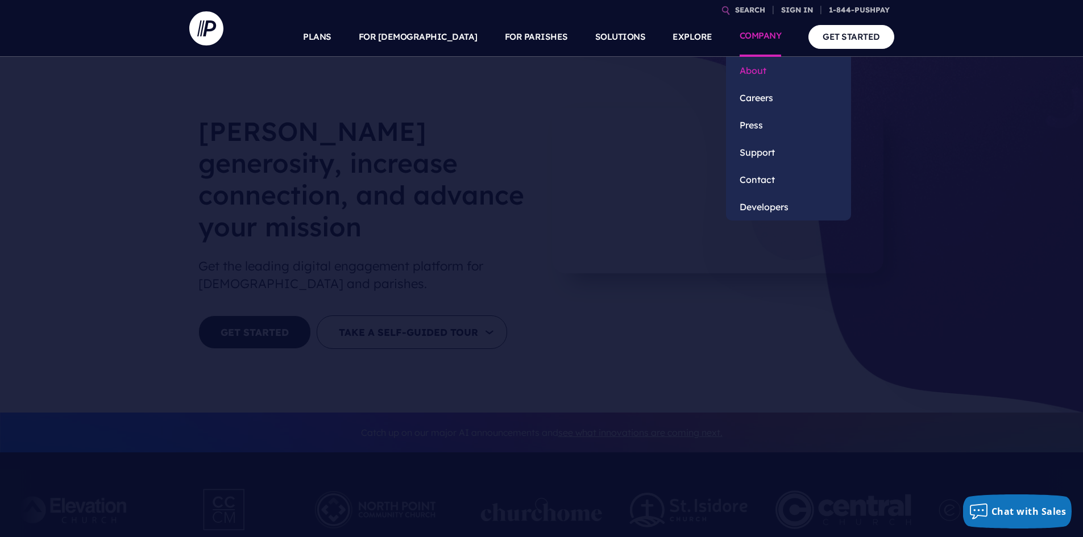 This screenshot has width=1083, height=537. What do you see at coordinates (851, 36) in the screenshot?
I see `a: GET STARTED` at bounding box center [851, 36].